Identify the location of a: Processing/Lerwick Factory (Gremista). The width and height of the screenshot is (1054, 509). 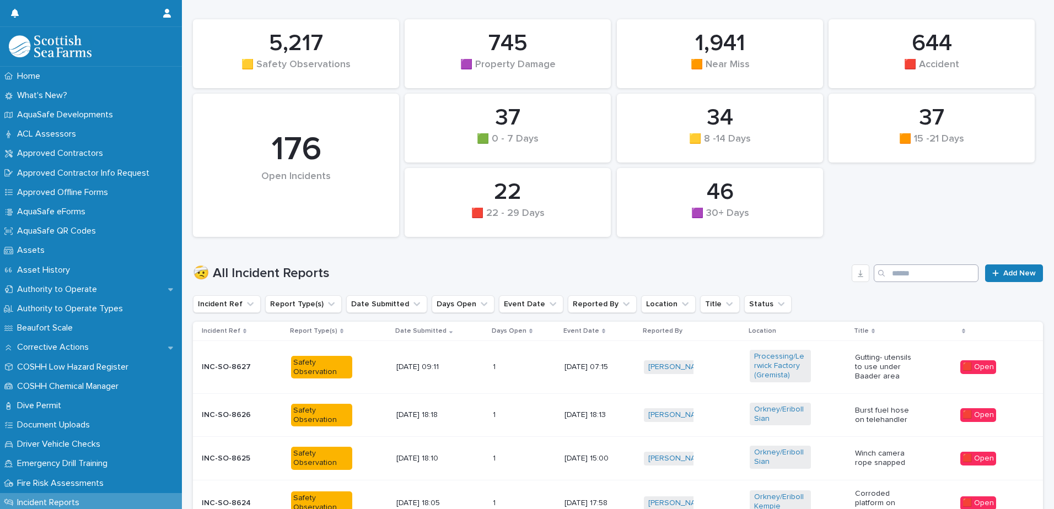
(780, 366).